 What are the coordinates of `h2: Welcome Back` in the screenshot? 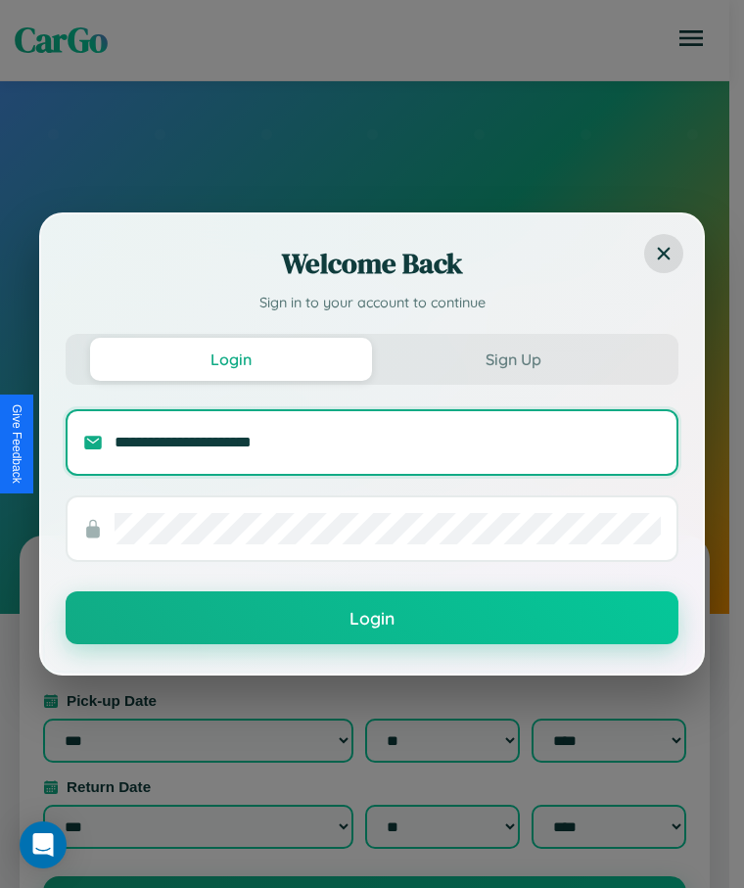 It's located at (372, 263).